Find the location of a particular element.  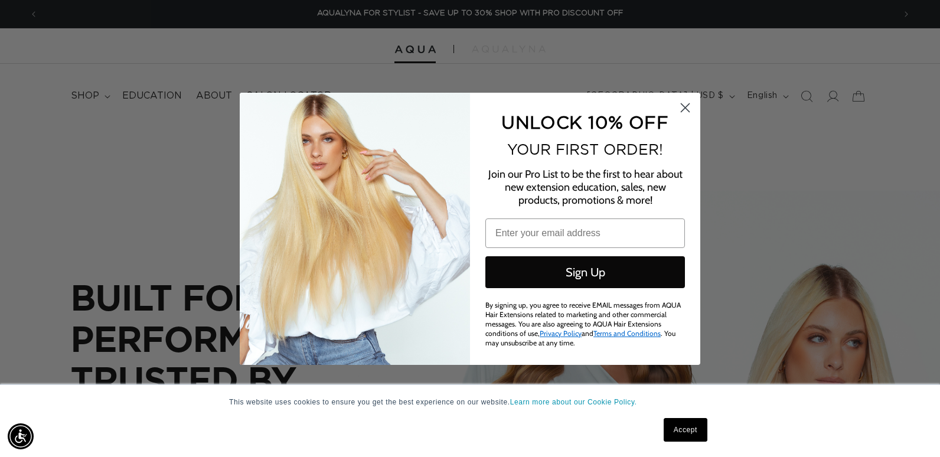

a: Learn more about our Cookie Policy. is located at coordinates (573, 402).